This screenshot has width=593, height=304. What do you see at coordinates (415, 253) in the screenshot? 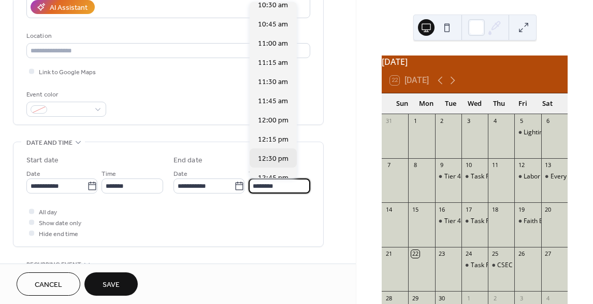
I see `div: 22` at bounding box center [415, 253].